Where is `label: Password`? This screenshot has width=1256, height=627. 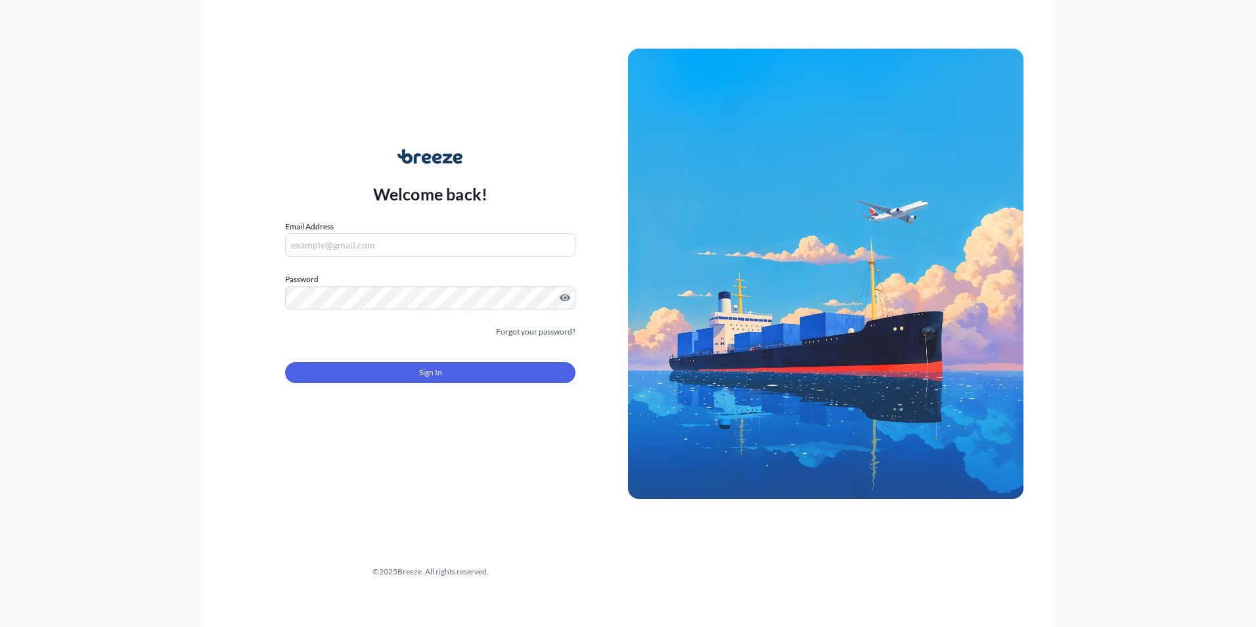 label: Password is located at coordinates (430, 279).